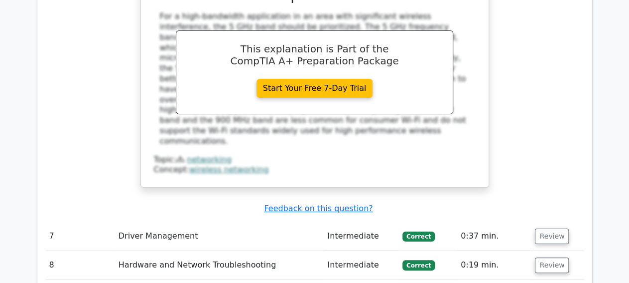  What do you see at coordinates (315, 159) in the screenshot?
I see `div: Topic:` at bounding box center [315, 159].